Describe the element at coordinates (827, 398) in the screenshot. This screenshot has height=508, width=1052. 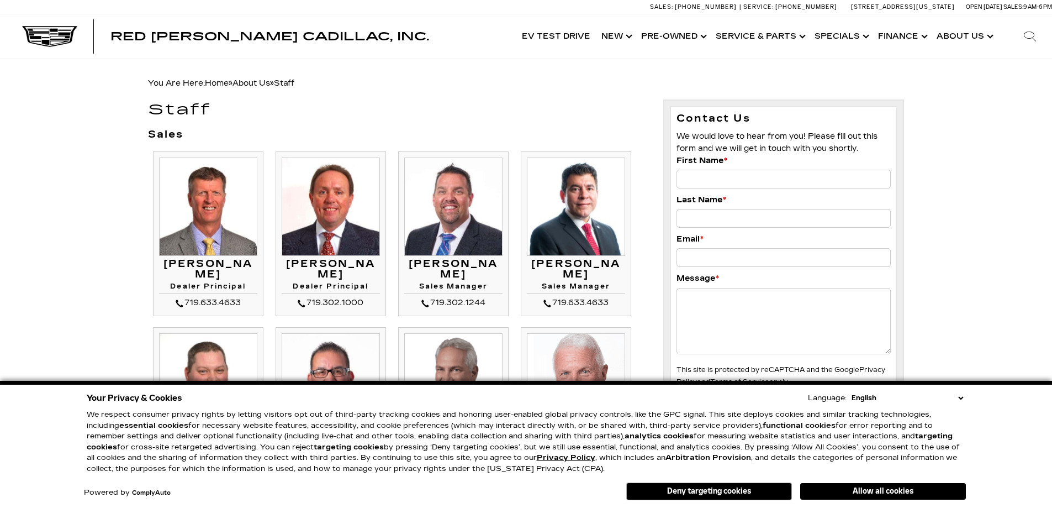
I see `div: Language:` at that location.